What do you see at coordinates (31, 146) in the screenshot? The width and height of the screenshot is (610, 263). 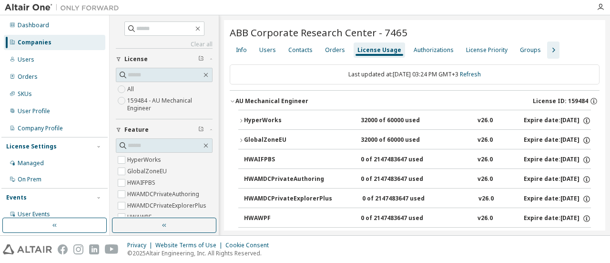 I see `div: License Settings` at bounding box center [31, 146].